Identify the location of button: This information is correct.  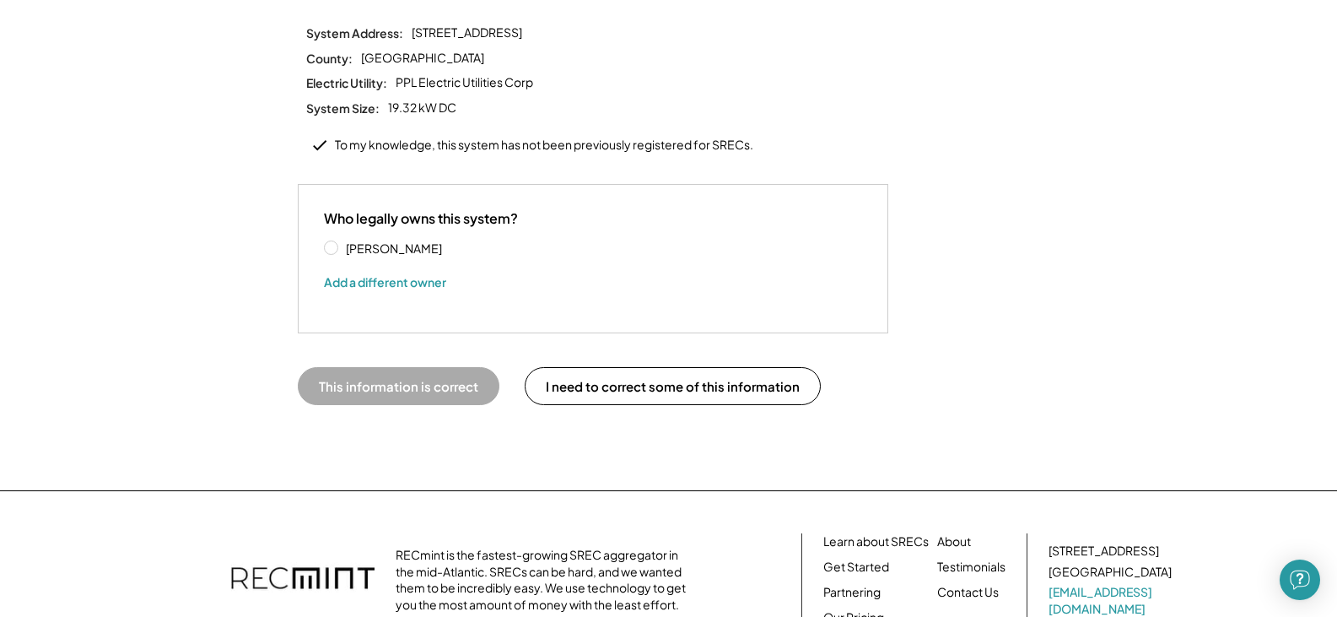
(398, 386).